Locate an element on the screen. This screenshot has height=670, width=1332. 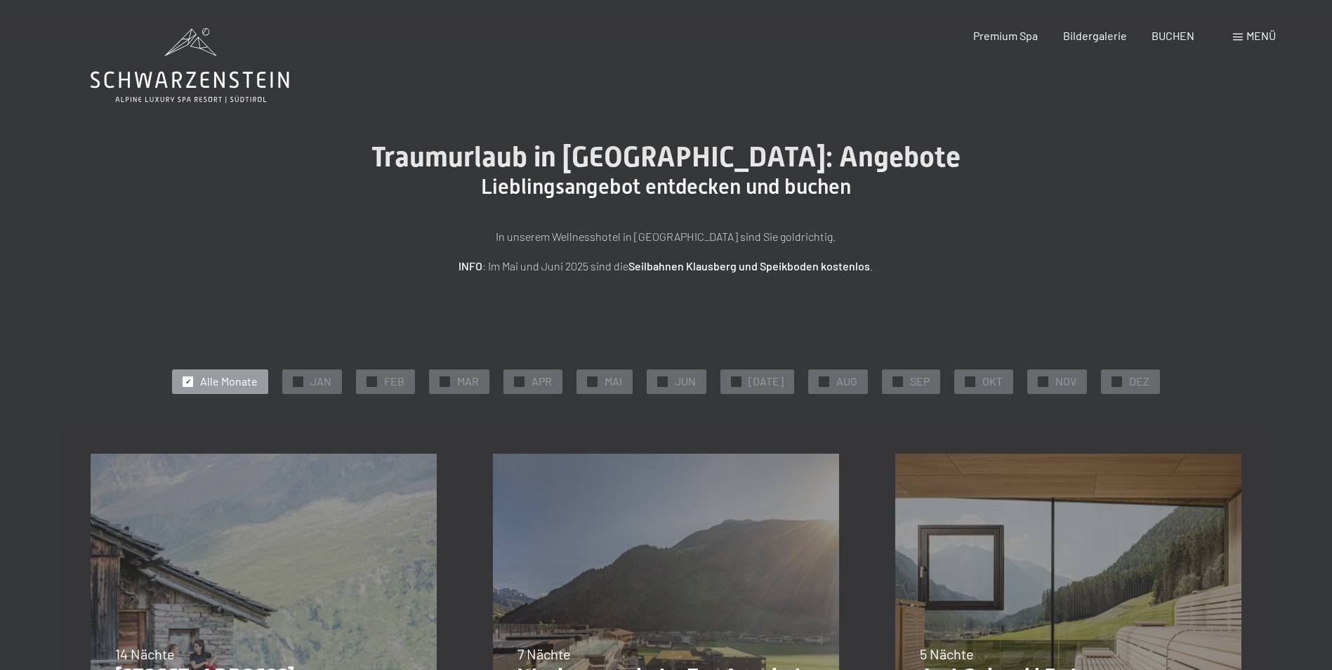
span: Alle Monate is located at coordinates (229, 381).